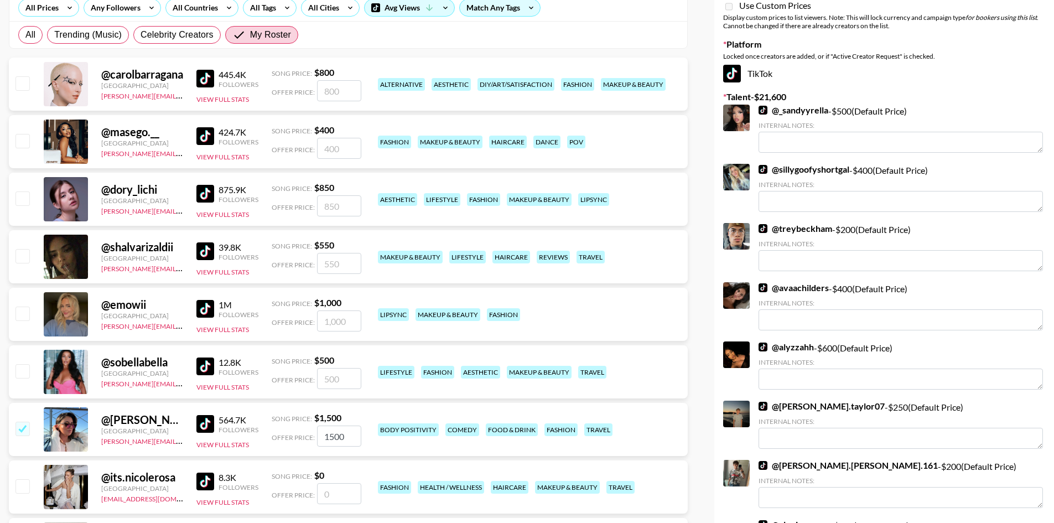 The width and height of the screenshot is (1054, 523). What do you see at coordinates (339, 91) in the screenshot?
I see `input: 800` at bounding box center [339, 91].